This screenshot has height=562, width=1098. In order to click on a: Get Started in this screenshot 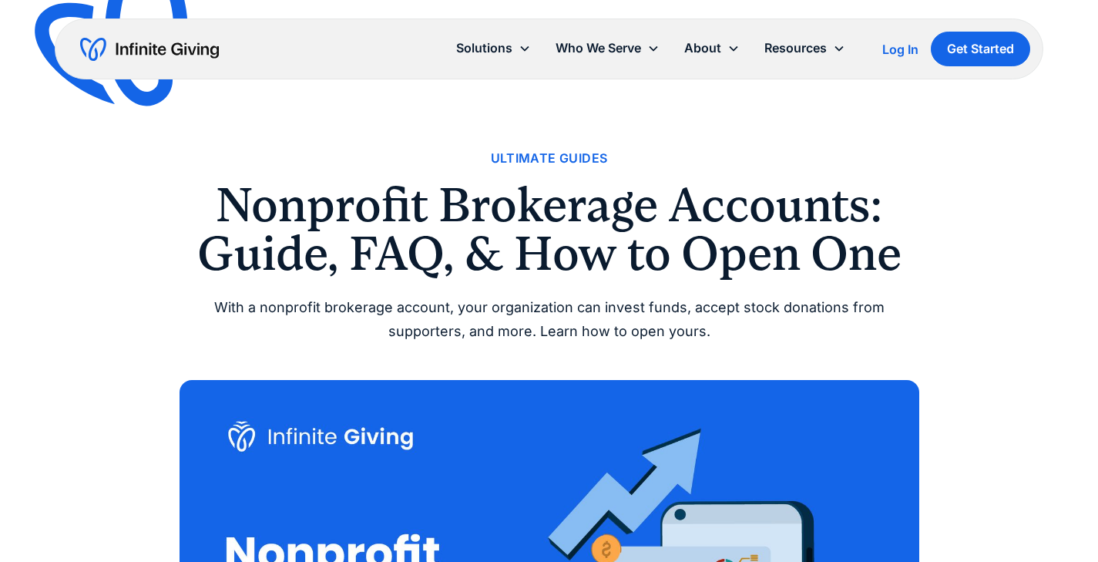, I will do `click(980, 49)`.